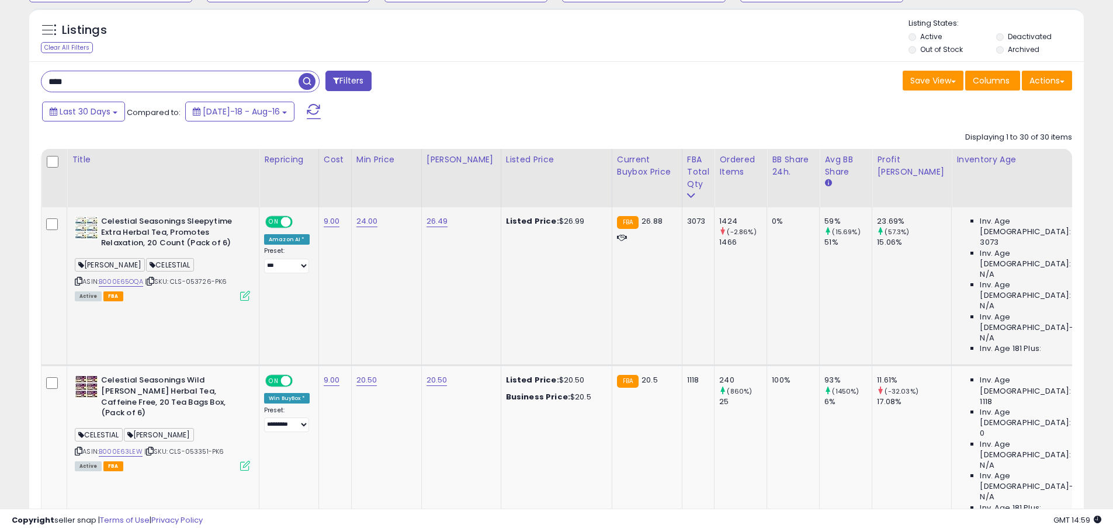  What do you see at coordinates (846, 232) in the screenshot?
I see `small: (15.69%)` at bounding box center [846, 232].